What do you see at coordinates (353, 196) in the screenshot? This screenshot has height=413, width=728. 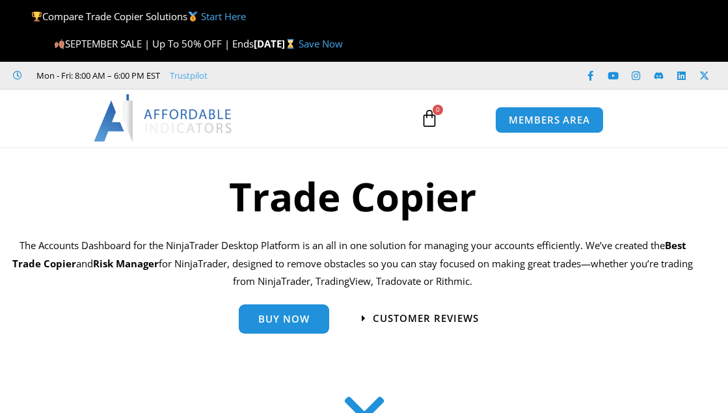 I see `h1: Trade Copier` at bounding box center [353, 196].